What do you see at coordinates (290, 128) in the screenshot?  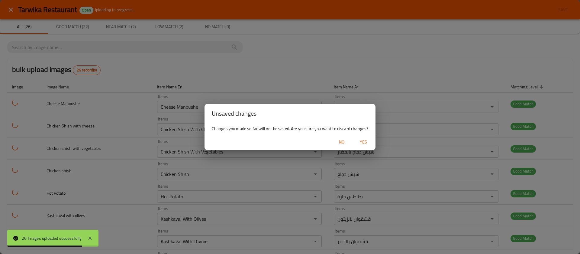 I see `div: Changes you made so far will not be saved. Are you sure you want to discard changes?` at bounding box center [290, 128].